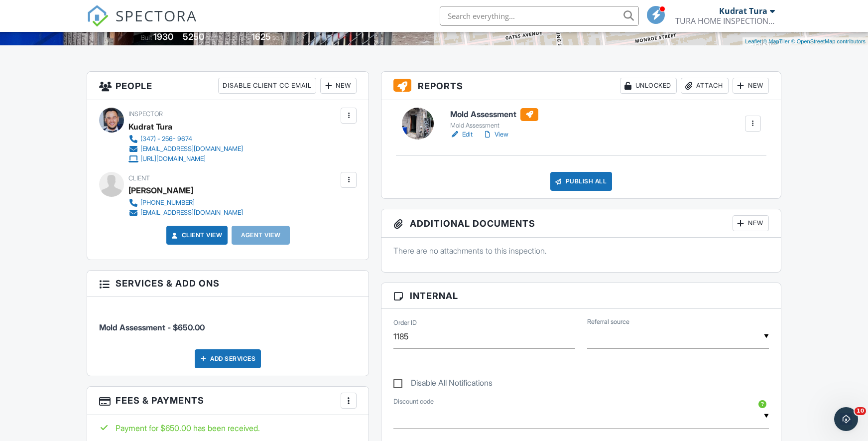 The height and width of the screenshot is (441, 868). What do you see at coordinates (725, 21) in the screenshot?
I see `div: TURA HOME INSPECTIONS, LLC` at bounding box center [725, 21].